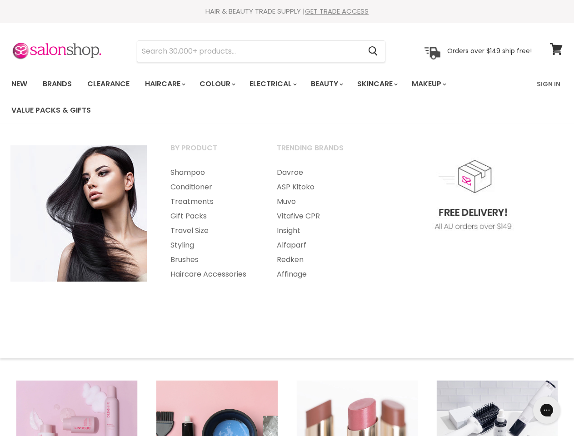 This screenshot has height=436, width=574. What do you see at coordinates (318, 202) in the screenshot?
I see `a: Muvo` at bounding box center [318, 202].